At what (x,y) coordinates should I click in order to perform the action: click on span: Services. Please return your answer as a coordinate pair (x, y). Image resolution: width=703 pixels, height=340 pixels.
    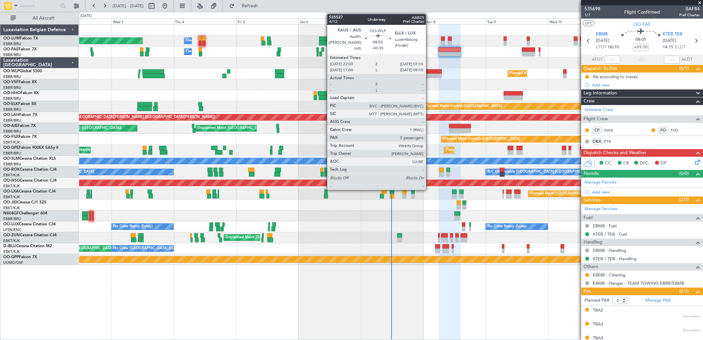
    Looking at the image, I should click on (592, 200).